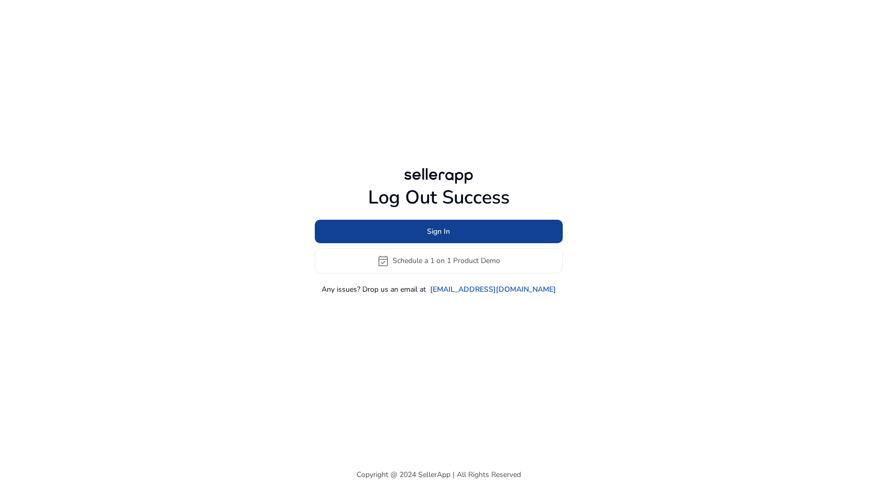  What do you see at coordinates (439, 197) in the screenshot?
I see `h1: Log Out Success` at bounding box center [439, 197].